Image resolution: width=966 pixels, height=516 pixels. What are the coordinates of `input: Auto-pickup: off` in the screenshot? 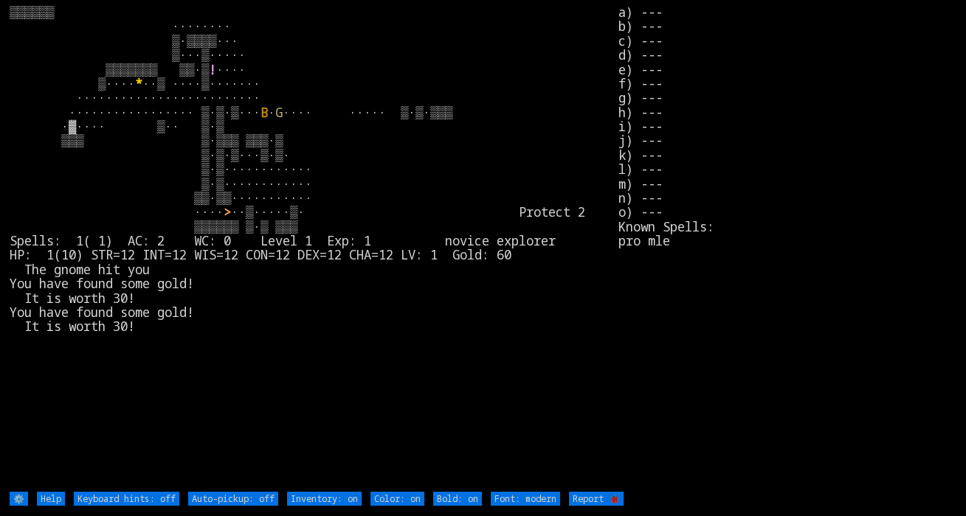 It's located at (233, 499).